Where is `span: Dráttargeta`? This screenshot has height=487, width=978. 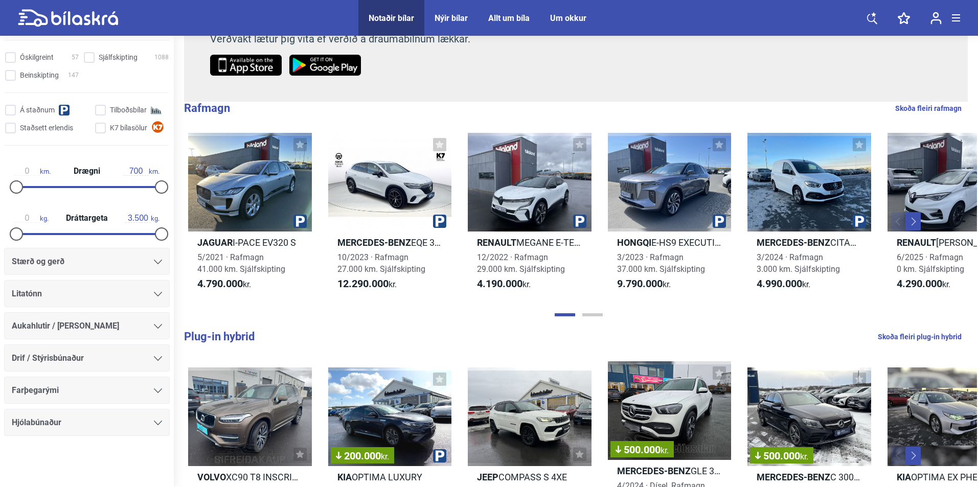 span: Dráttargeta is located at coordinates (87, 218).